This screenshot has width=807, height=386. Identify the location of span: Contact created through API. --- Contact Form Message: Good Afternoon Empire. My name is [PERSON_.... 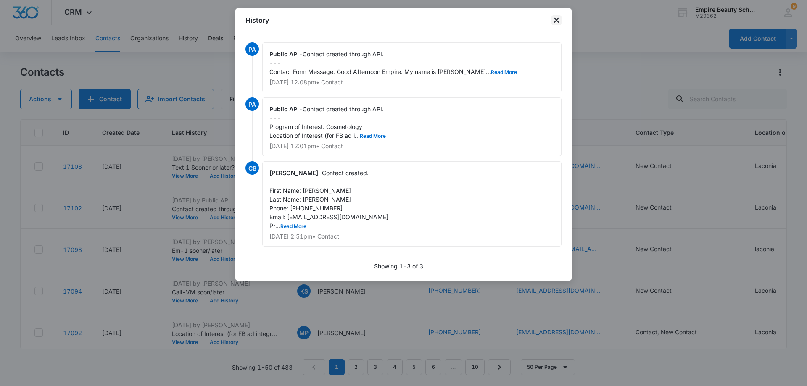
(393, 63).